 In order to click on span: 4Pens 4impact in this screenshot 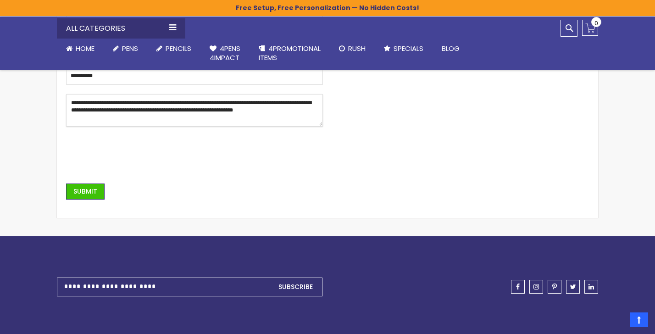, I will do `click(225, 53)`.